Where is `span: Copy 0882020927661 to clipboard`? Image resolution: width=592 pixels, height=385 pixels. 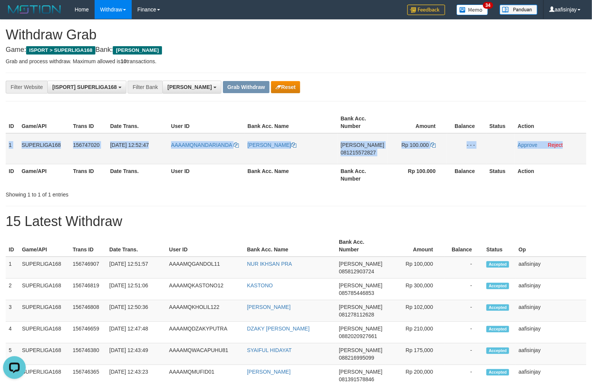 span: Copy 0882020927661 to clipboard is located at coordinates (358, 336).